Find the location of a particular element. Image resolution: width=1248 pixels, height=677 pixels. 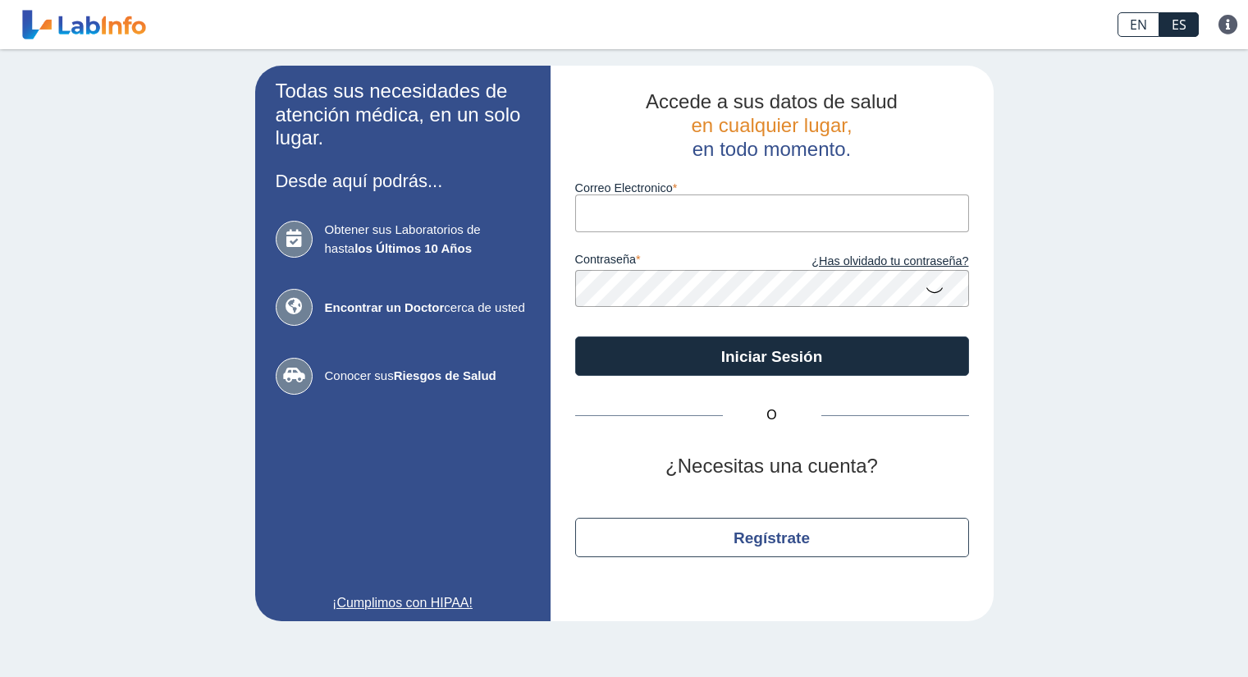

a: ¡Cumplimos con HIPAA! is located at coordinates (403, 603).